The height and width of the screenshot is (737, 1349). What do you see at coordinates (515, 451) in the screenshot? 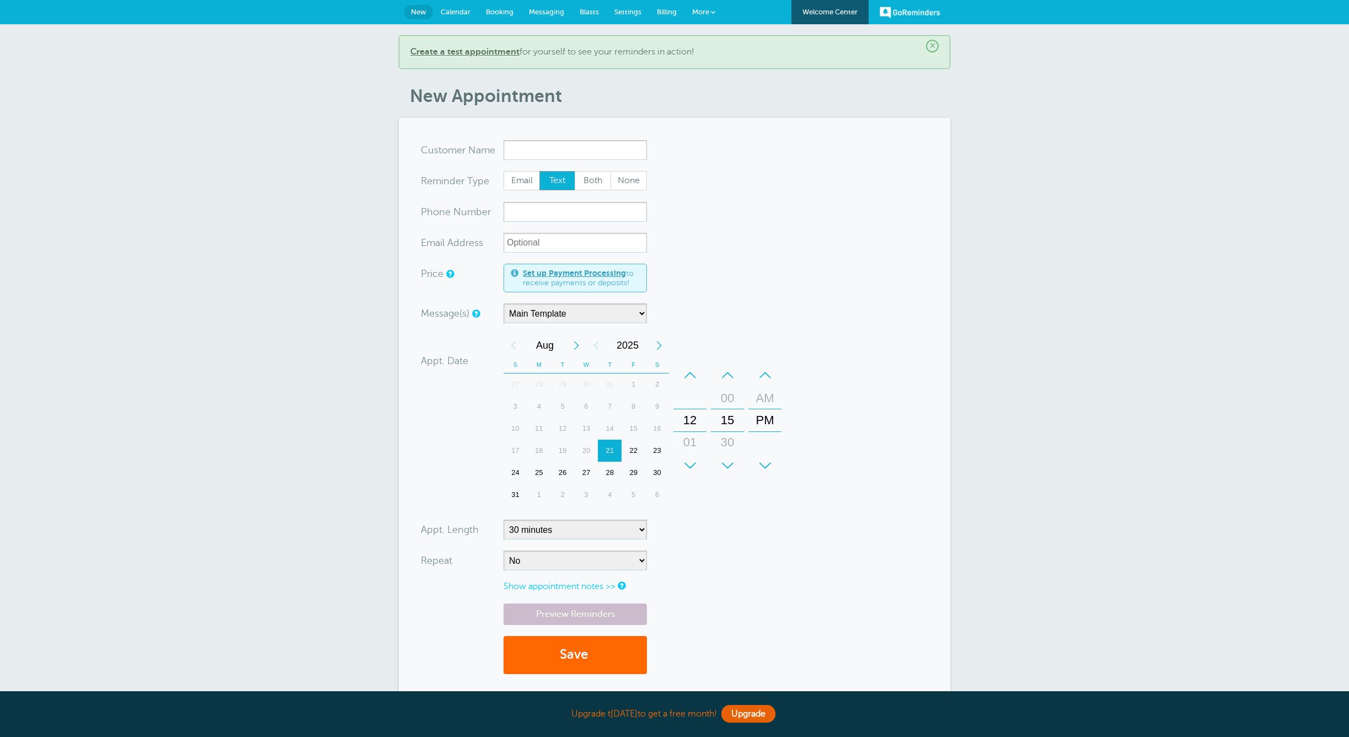
I see `div: Sunday, August 17` at bounding box center [515, 451].